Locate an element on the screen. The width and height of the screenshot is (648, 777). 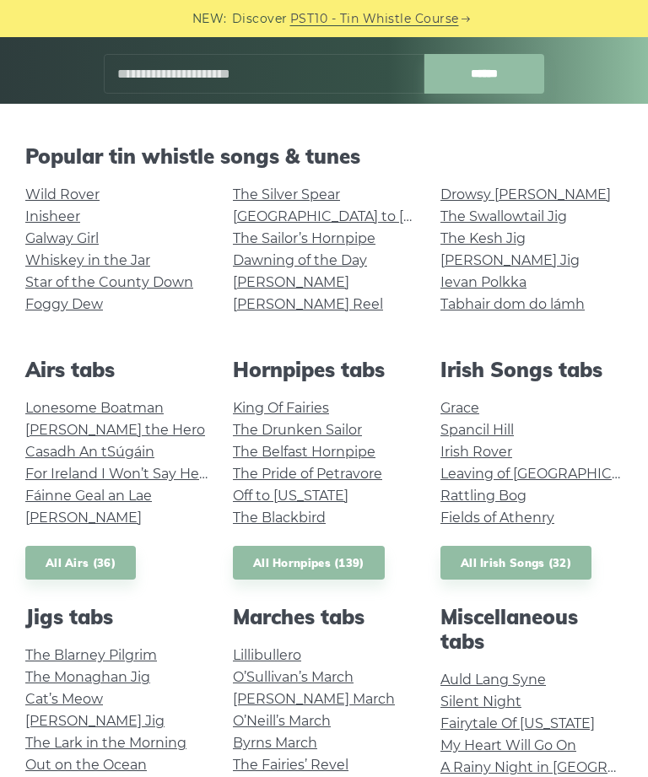
a: The Pride of Petravore is located at coordinates (307, 474).